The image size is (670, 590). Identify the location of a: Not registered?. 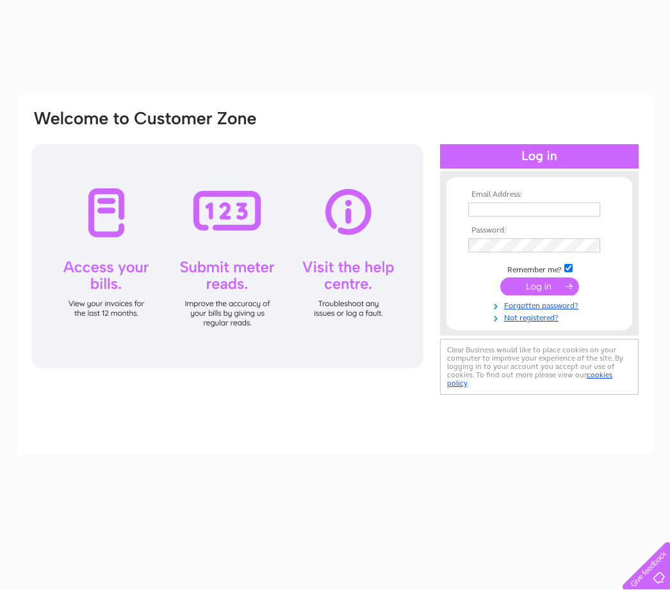
(540, 316).